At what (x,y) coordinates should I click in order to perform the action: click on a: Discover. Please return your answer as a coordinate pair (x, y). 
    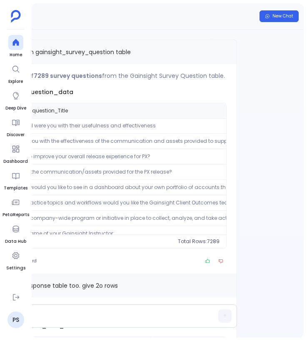
    Looking at the image, I should click on (15, 126).